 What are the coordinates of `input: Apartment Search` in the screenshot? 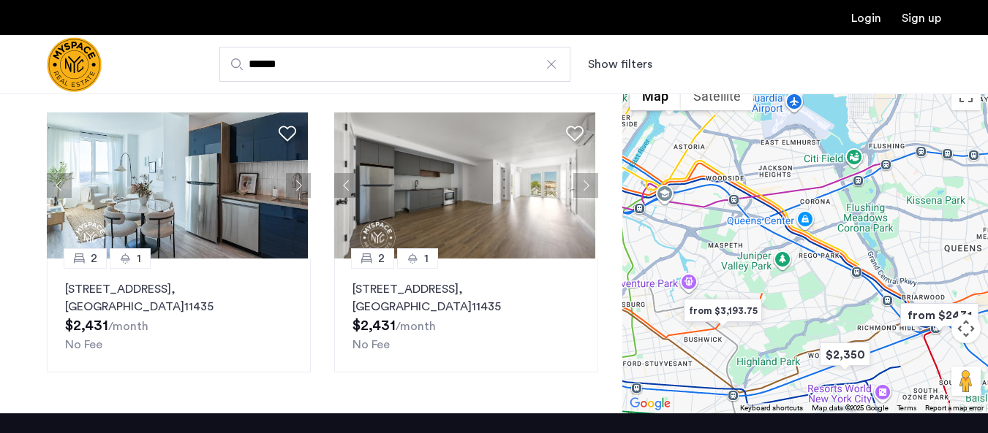 It's located at (395, 64).